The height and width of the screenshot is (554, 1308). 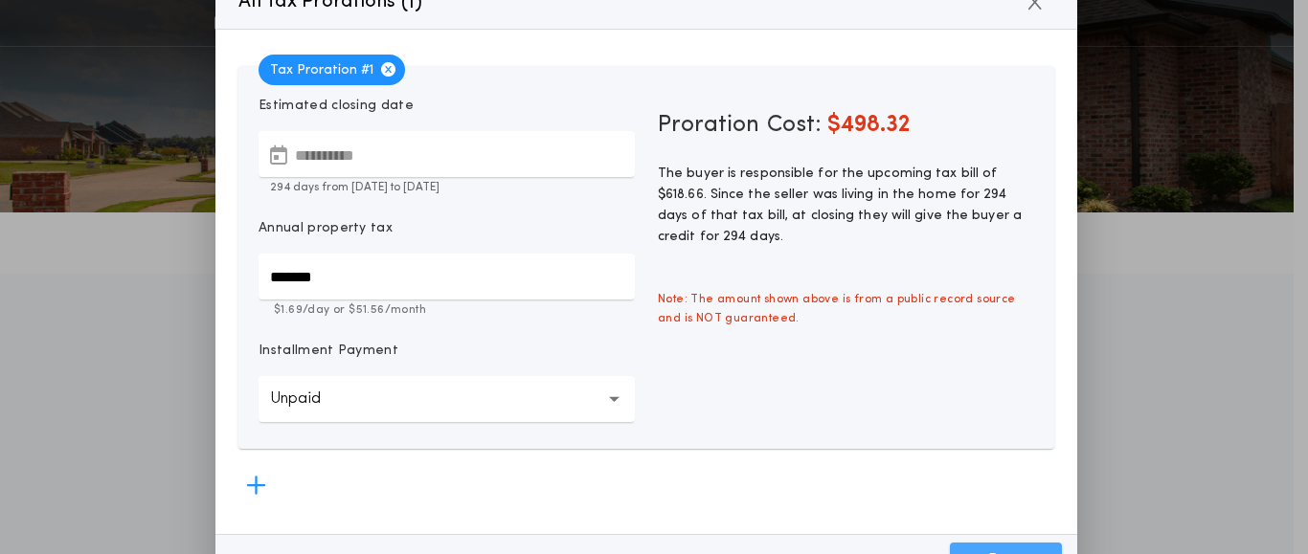 What do you see at coordinates (328, 351) in the screenshot?
I see `p: Installment Payment` at bounding box center [328, 351].